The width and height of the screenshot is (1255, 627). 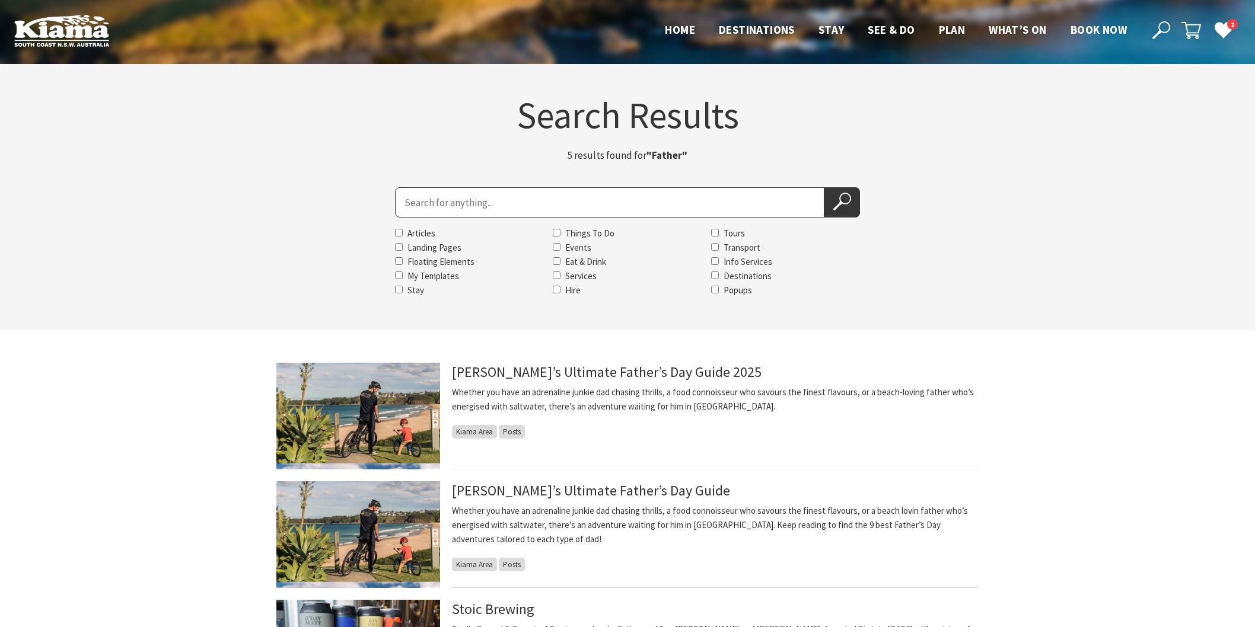 What do you see at coordinates (578, 247) in the screenshot?
I see `label: Events` at bounding box center [578, 247].